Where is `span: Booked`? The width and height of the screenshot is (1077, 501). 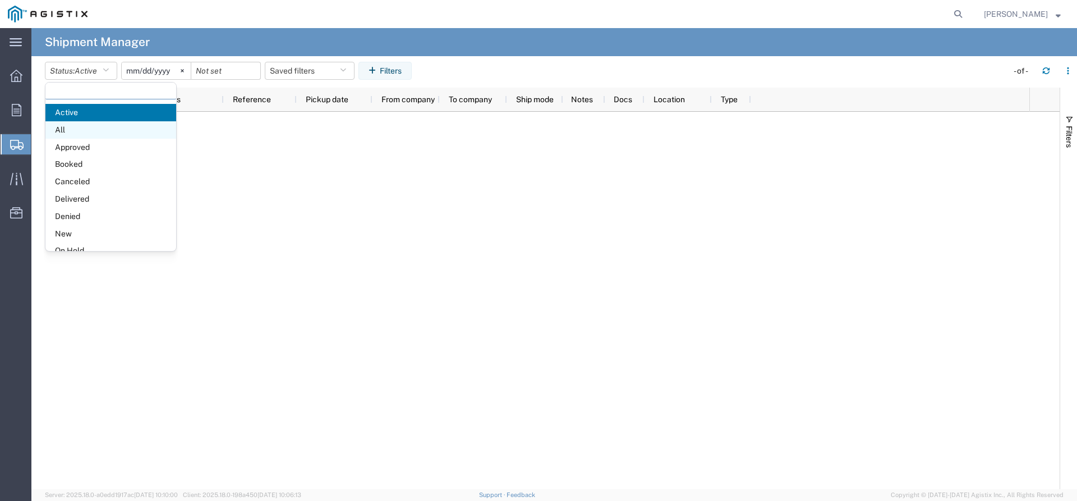
span: Booked is located at coordinates (111, 164).